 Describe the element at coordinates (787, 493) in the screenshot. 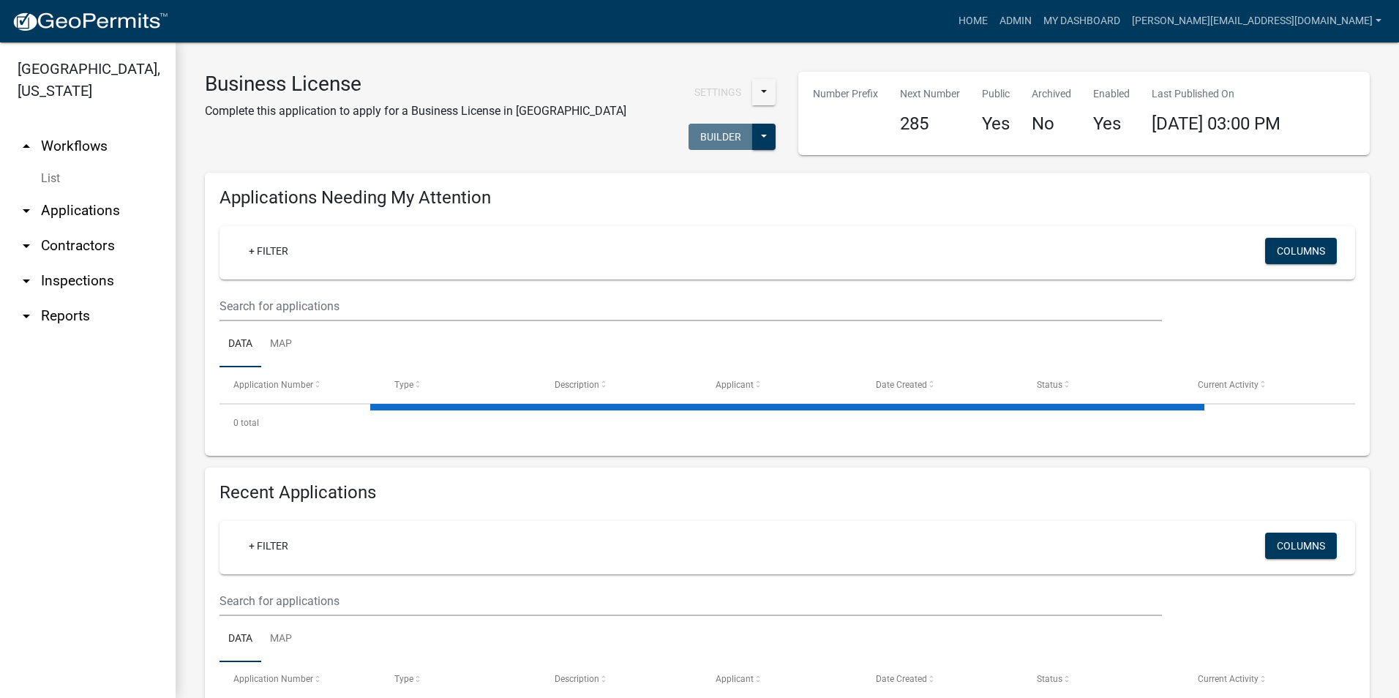

I see `h4: Recent Applications` at that location.